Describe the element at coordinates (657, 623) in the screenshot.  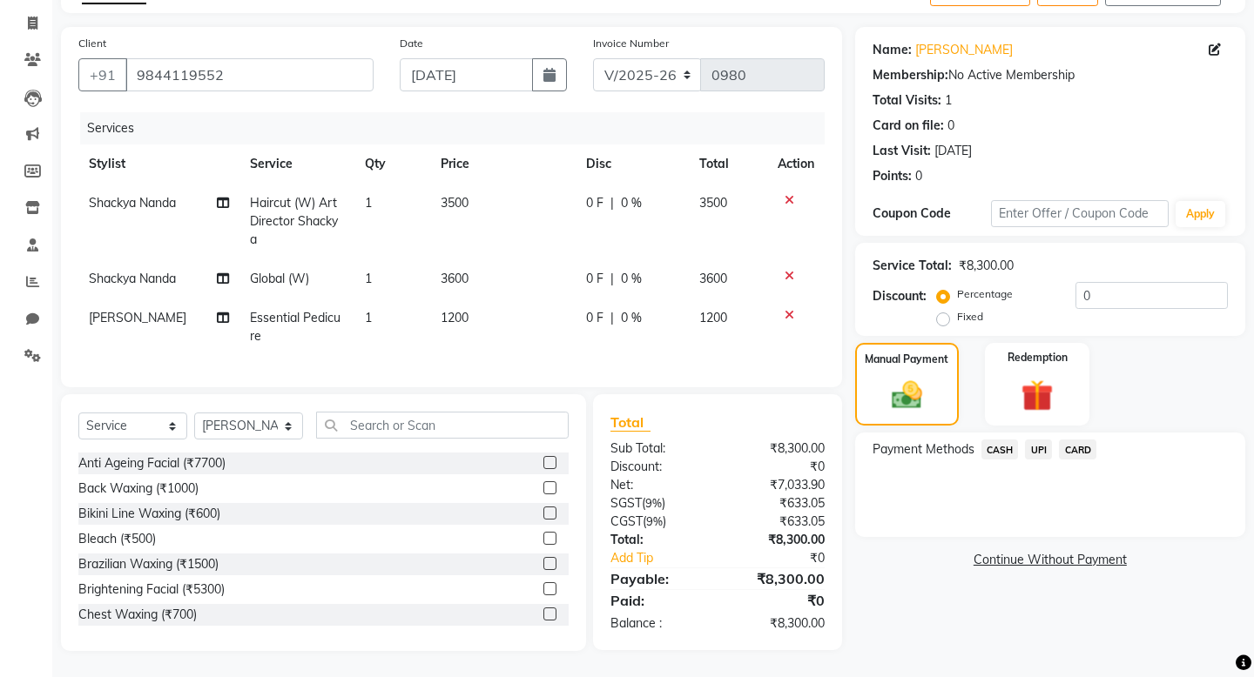
I see `div: Balance :` at that location.